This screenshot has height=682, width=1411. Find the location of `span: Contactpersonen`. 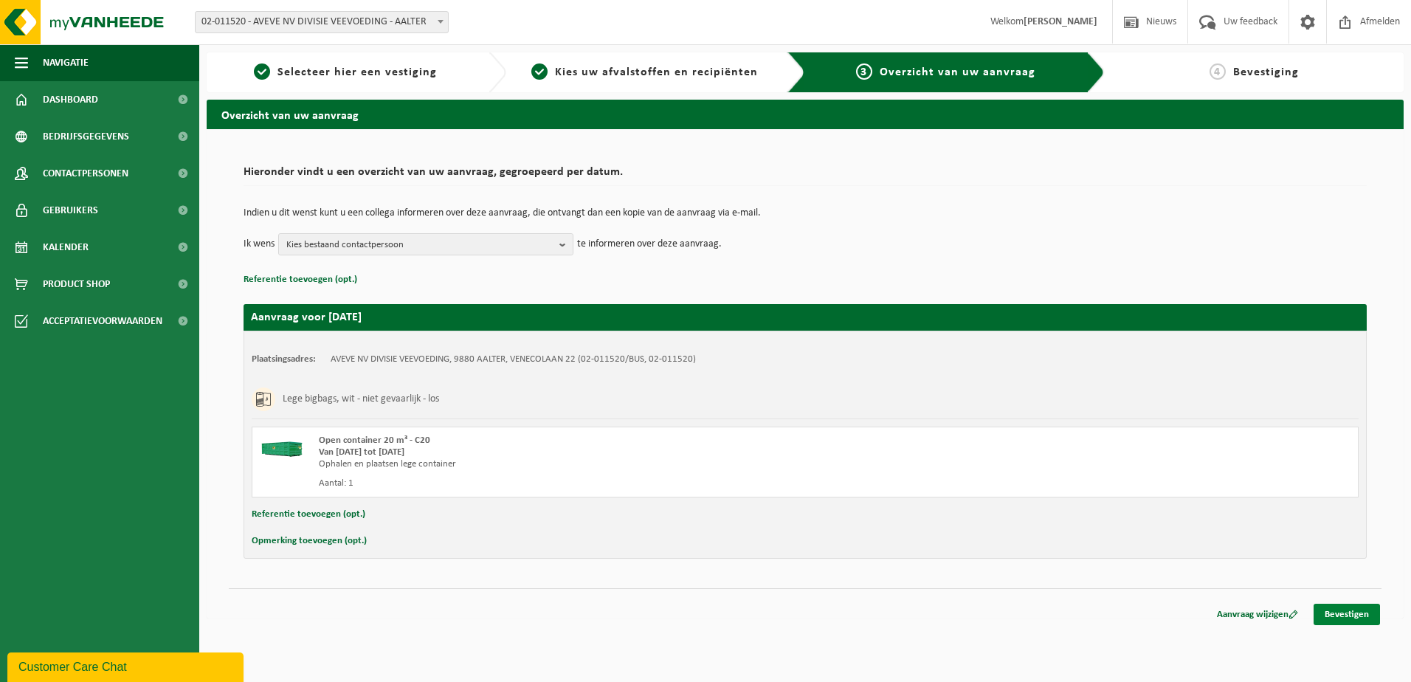

span: Contactpersonen is located at coordinates (86, 173).